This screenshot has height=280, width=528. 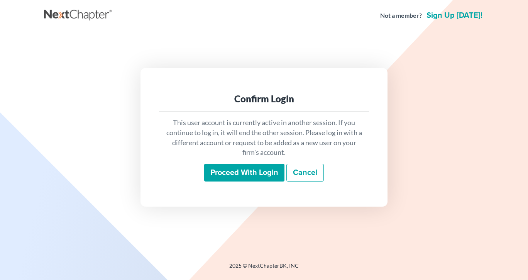 What do you see at coordinates (244, 173) in the screenshot?
I see `input: Proceed with login` at bounding box center [244, 173].